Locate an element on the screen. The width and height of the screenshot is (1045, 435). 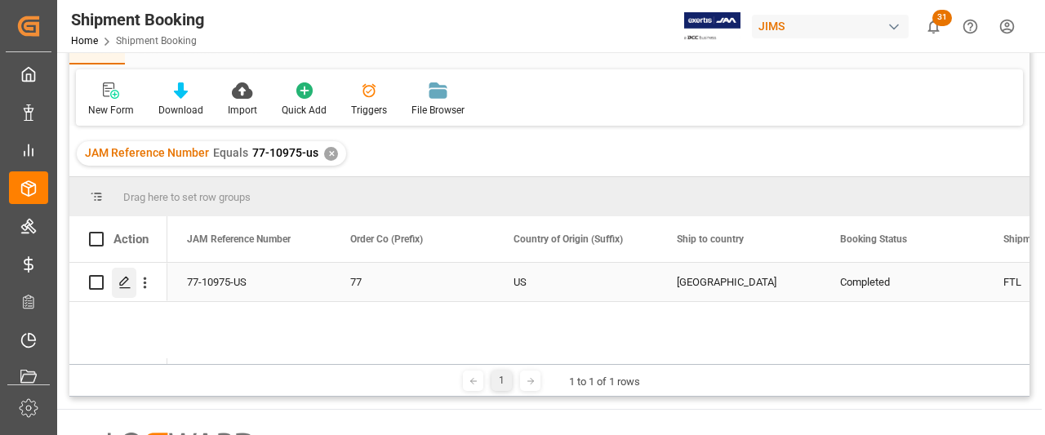
a: Home is located at coordinates (84, 41).